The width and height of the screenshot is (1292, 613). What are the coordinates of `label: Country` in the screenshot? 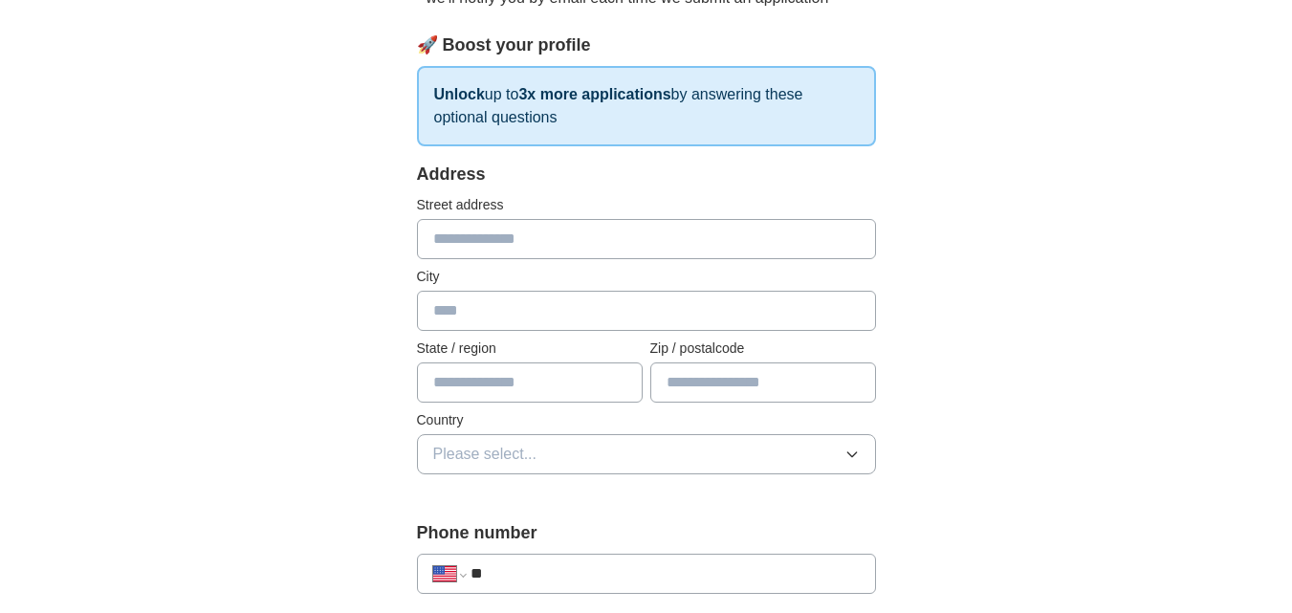 It's located at (647, 420).